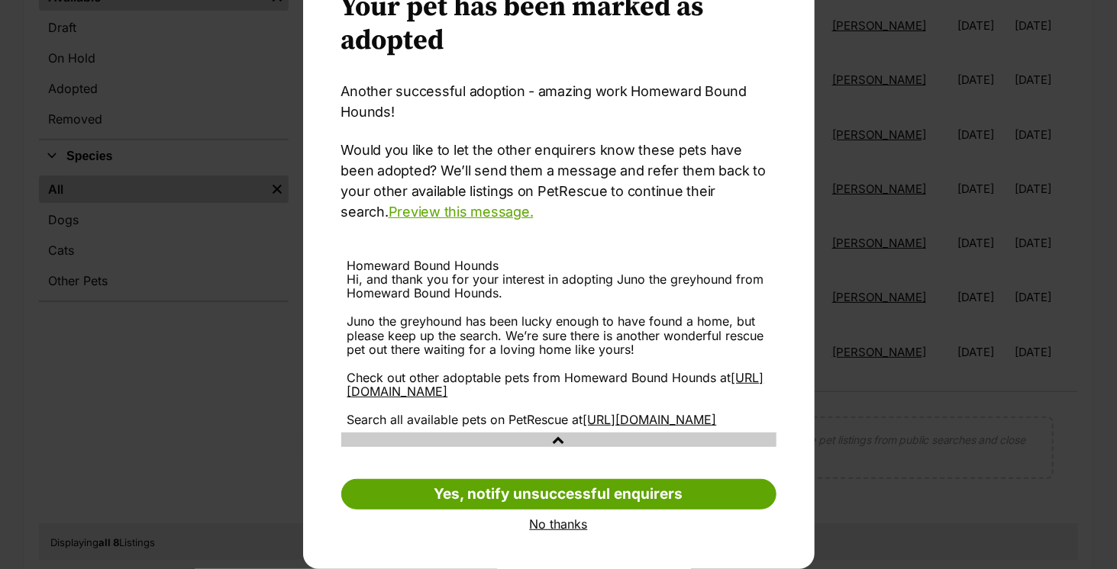 The image size is (1117, 569). Describe the element at coordinates (559, 181) in the screenshot. I see `p: Would you like to let the other enquirers know these pets have been adopted? We’ll send them a me...` at that location.